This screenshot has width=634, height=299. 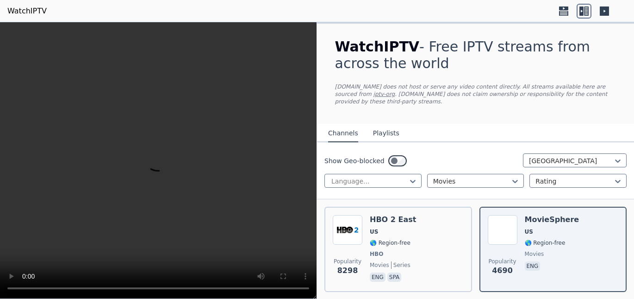 What do you see at coordinates (348, 230) in the screenshot?
I see `img: HBO 2 East` at bounding box center [348, 230].